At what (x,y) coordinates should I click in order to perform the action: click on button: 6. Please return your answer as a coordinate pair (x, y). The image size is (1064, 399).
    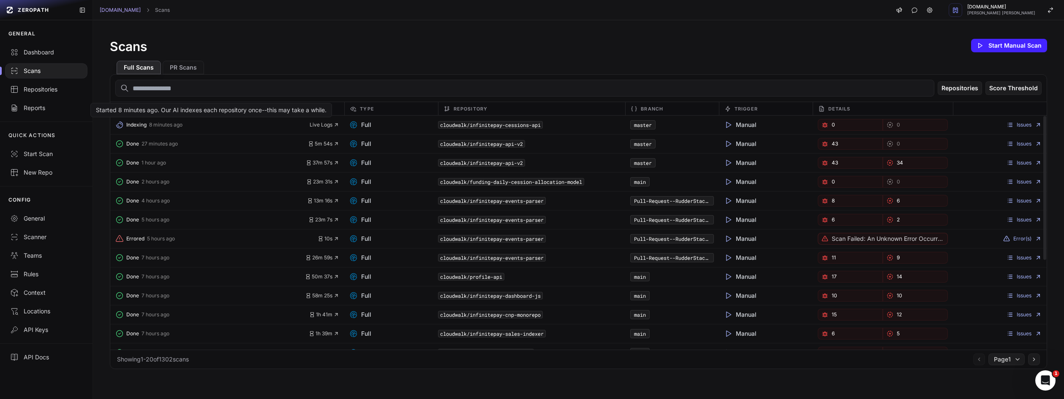
    Looking at the image, I should click on (850, 220).